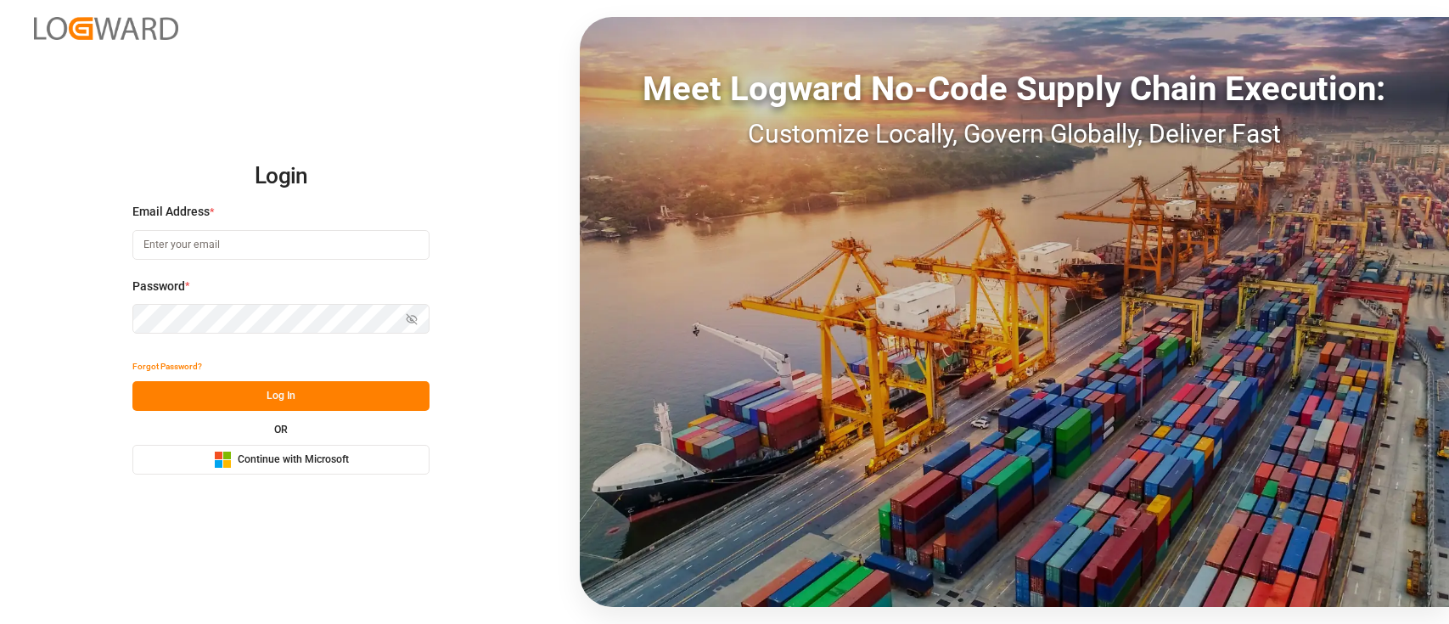  I want to click on button: Log In, so click(281, 395).